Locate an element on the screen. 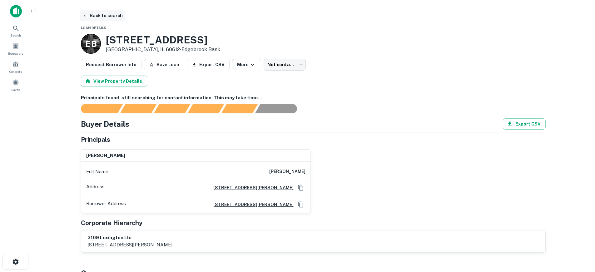  a: Search is located at coordinates (16, 31).